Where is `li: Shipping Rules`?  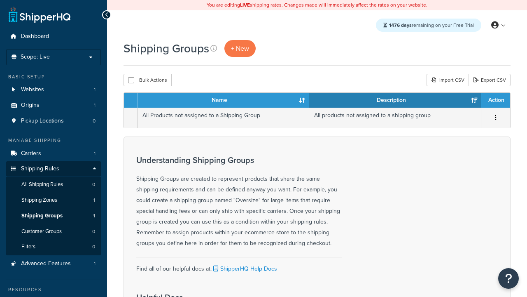 li: Shipping Rules is located at coordinates (54, 208).